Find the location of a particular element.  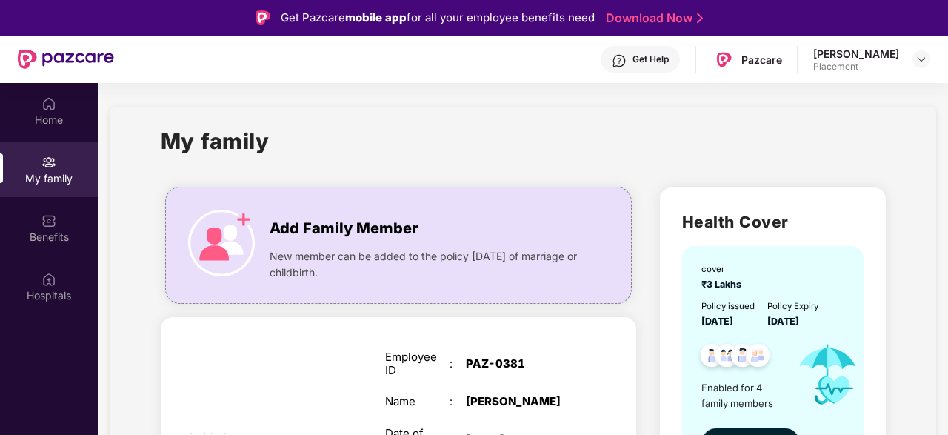

div: Get Pazcare for all your employee benefits need is located at coordinates (438, 18).